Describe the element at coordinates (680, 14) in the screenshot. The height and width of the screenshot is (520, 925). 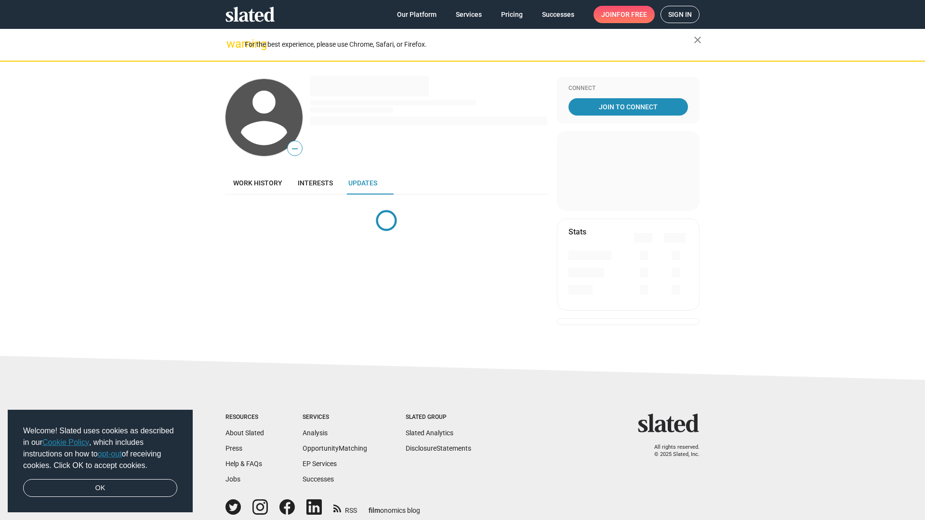
I see `span: Sign in` at that location.